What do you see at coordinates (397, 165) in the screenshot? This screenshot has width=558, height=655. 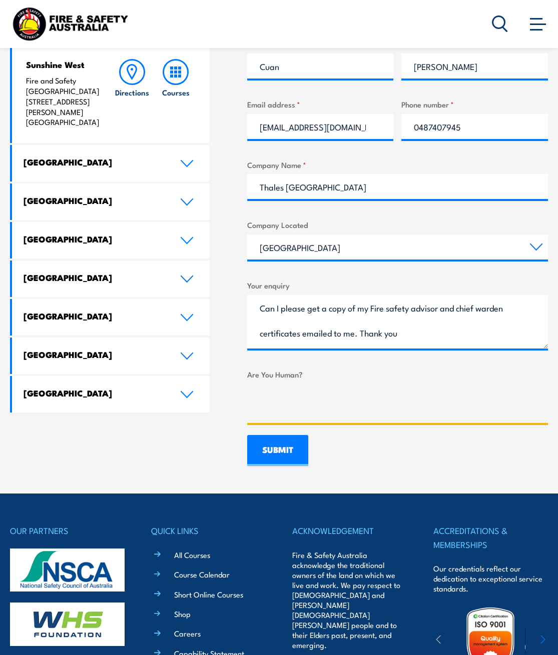 I see `label: Company Name` at bounding box center [397, 165].